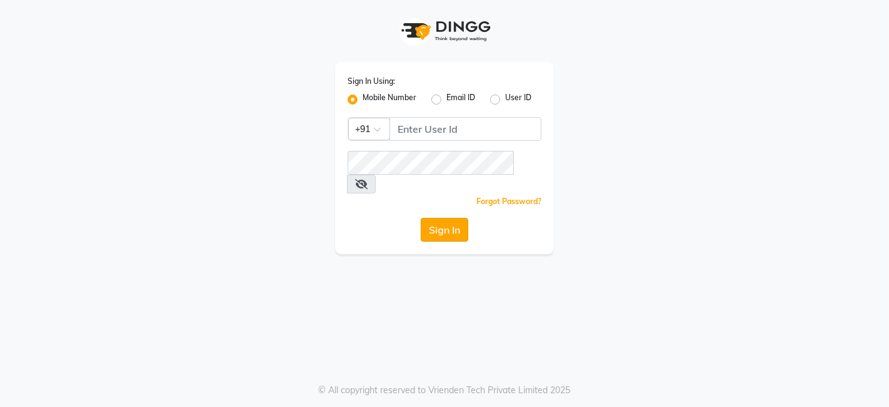  I want to click on label: User ID, so click(519, 99).